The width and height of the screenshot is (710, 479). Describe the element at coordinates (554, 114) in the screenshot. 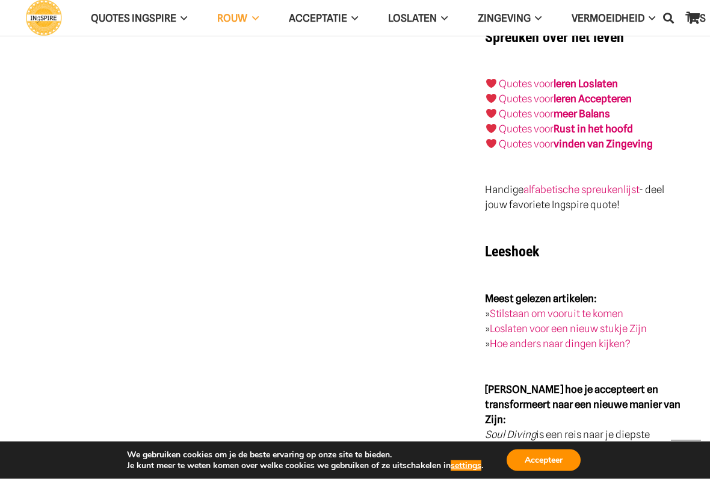

I see `a: Quotes voormeer Balans` at that location.